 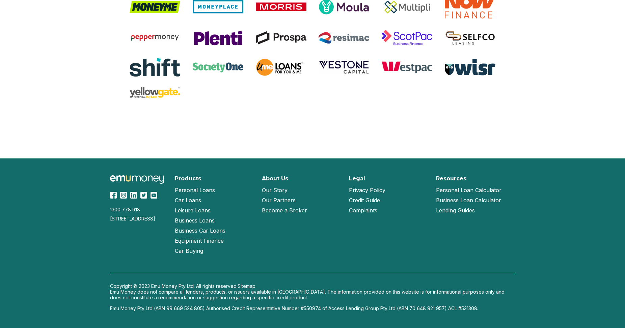 What do you see at coordinates (193, 211) in the screenshot?
I see `a: Leisure Loans` at bounding box center [193, 211].